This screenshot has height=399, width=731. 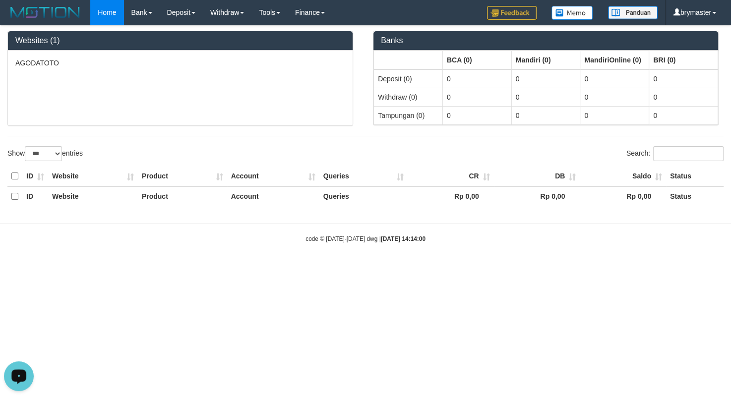 What do you see at coordinates (511, 13) in the screenshot?
I see `img: Feedback.jpg` at bounding box center [511, 13].